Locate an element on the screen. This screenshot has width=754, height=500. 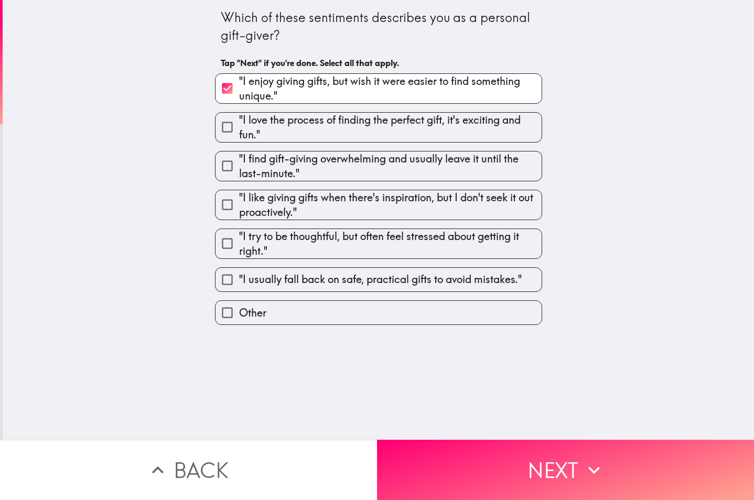
span: "I try to be thoughtful, but often feel stressed about getting it right." is located at coordinates (390, 244).